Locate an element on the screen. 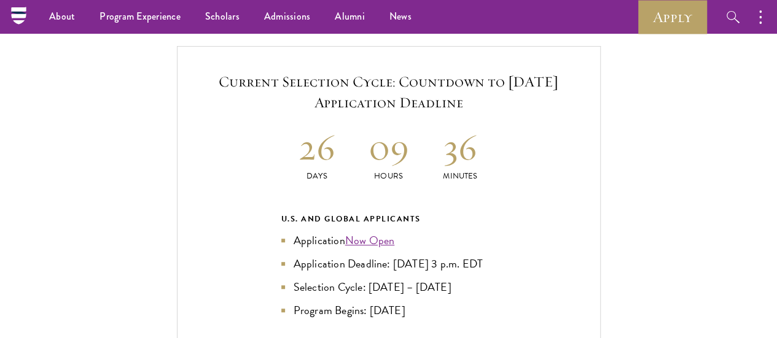 This screenshot has height=338, width=777. div: U.S. and Global Applicants is located at coordinates (389, 219).